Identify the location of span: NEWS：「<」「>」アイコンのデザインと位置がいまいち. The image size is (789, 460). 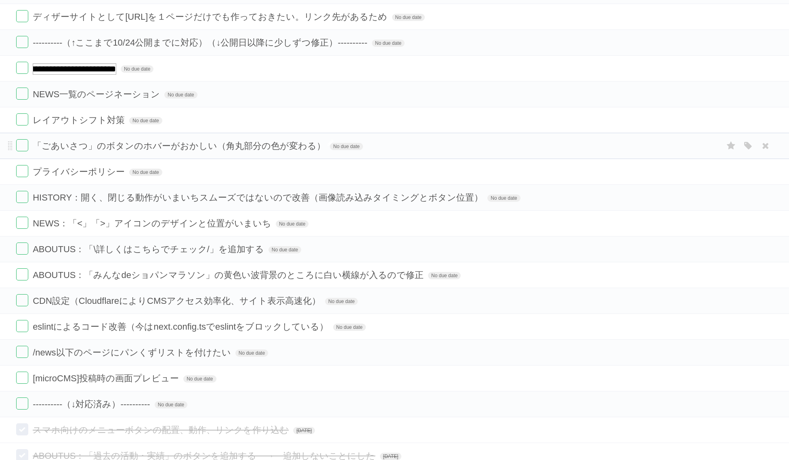
(153, 223).